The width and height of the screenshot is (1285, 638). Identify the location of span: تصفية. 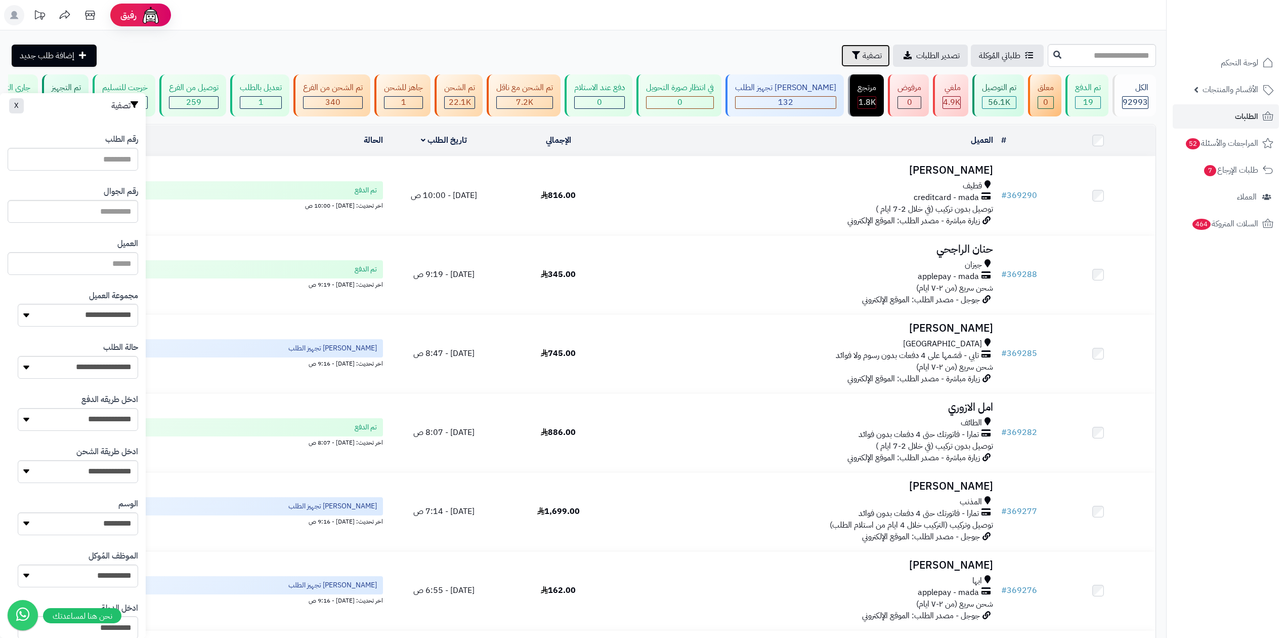
(872, 56).